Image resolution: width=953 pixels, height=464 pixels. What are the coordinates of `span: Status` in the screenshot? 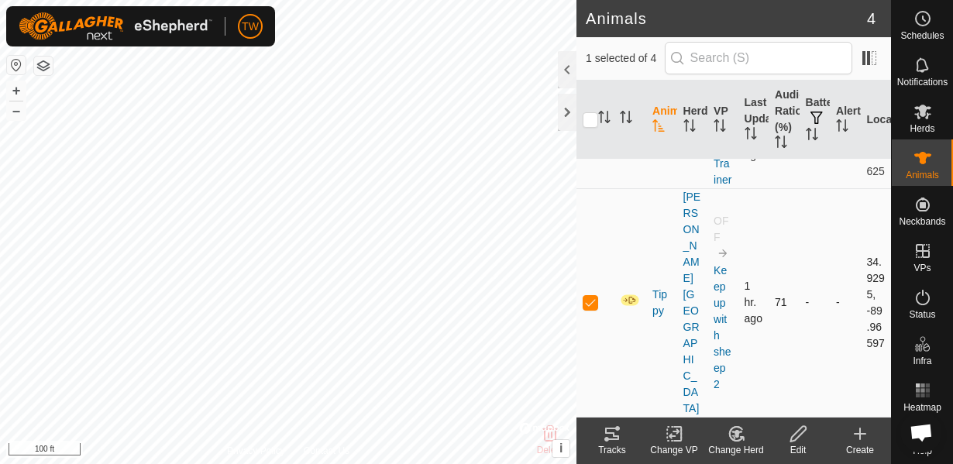 It's located at (922, 315).